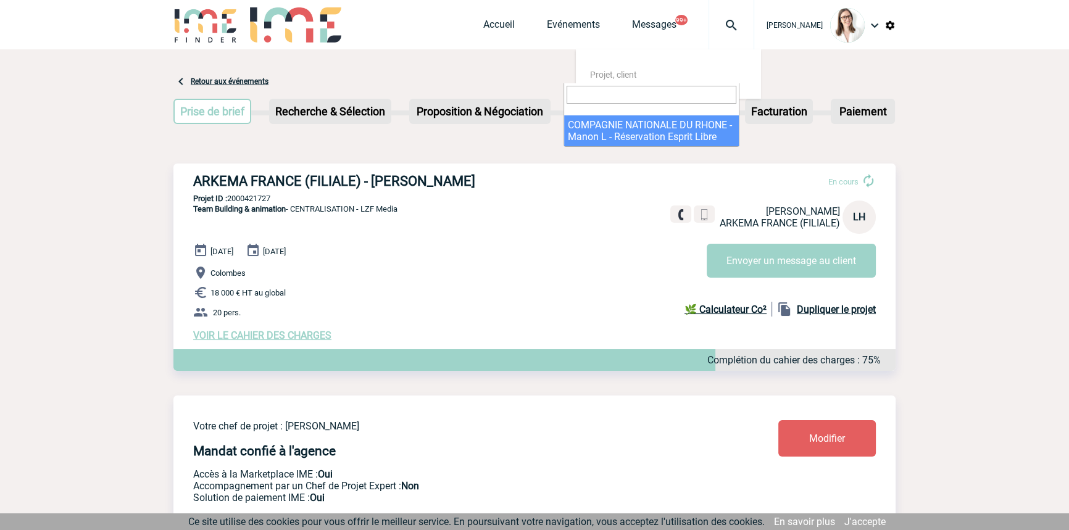 The height and width of the screenshot is (530, 1069). I want to click on span: VOIR LE CAHIER DES CHARGES, so click(262, 335).